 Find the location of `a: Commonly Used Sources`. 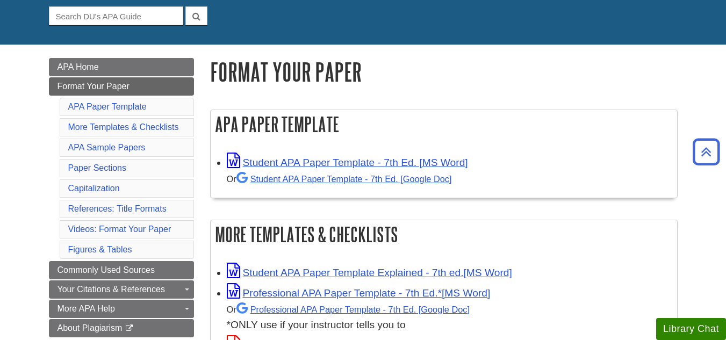

a: Commonly Used Sources is located at coordinates (121, 270).